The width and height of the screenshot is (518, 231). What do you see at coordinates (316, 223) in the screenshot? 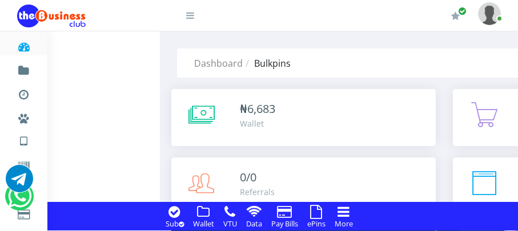
I see `a: ePins` at bounding box center [316, 223].